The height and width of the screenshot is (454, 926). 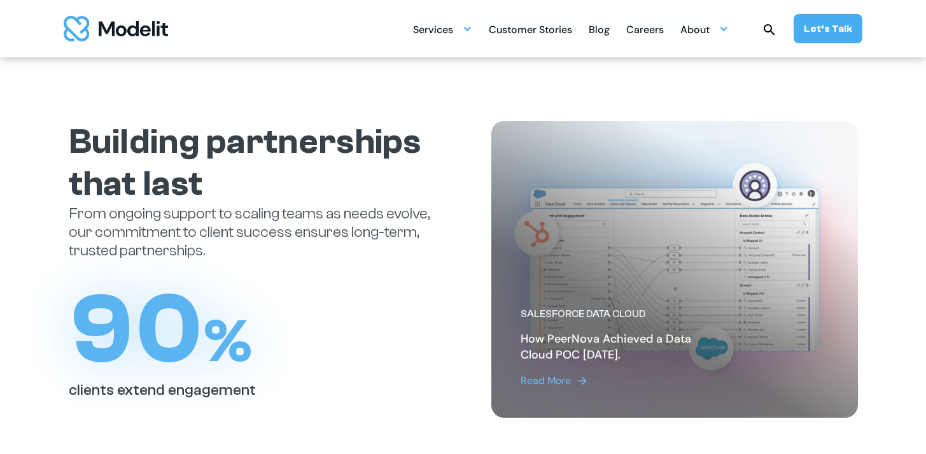 What do you see at coordinates (252, 163) in the screenshot?
I see `h1: Building partnerships that last` at bounding box center [252, 163].